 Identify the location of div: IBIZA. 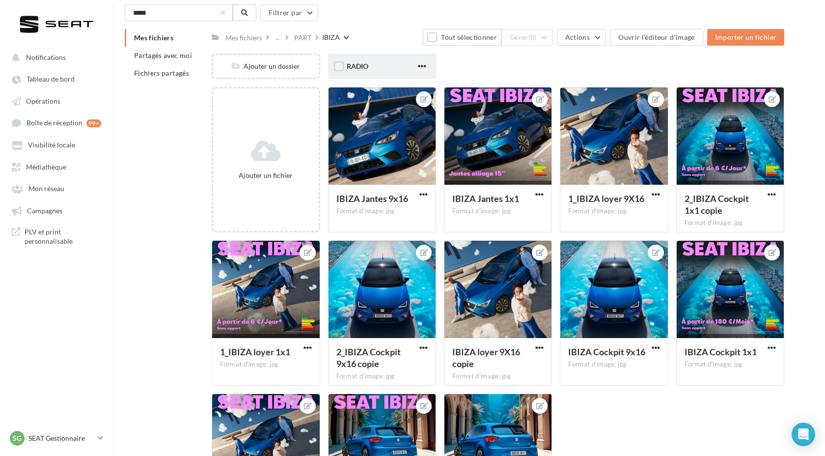
(331, 37).